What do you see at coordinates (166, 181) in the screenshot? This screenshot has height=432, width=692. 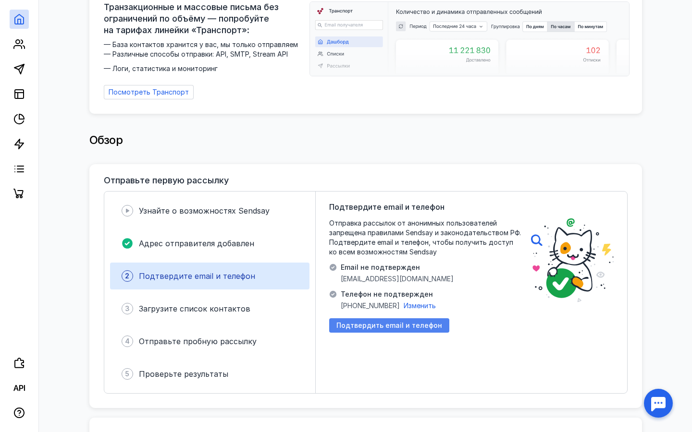 I see `h3: Отправьте первую рассылку` at bounding box center [166, 181].